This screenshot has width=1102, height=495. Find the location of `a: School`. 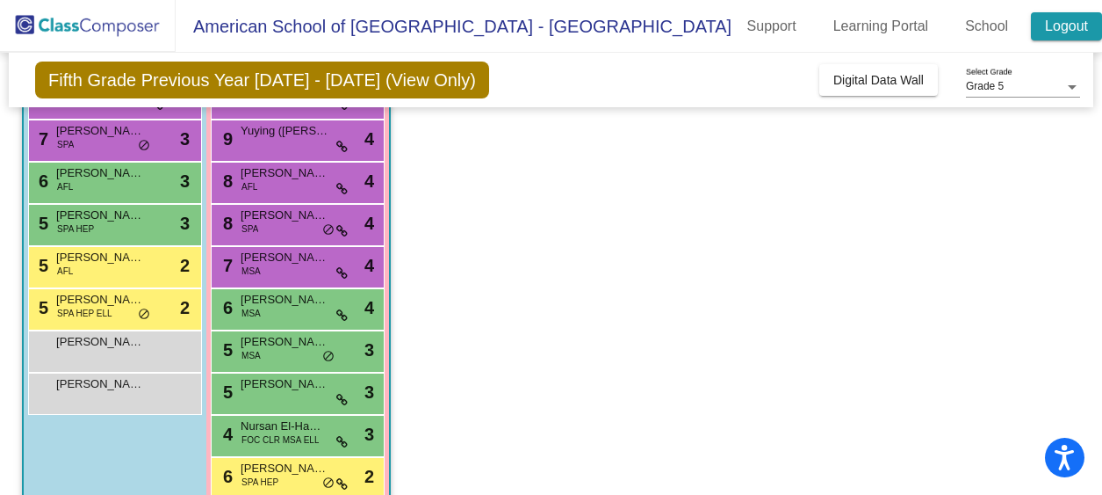

a: School is located at coordinates (986, 26).